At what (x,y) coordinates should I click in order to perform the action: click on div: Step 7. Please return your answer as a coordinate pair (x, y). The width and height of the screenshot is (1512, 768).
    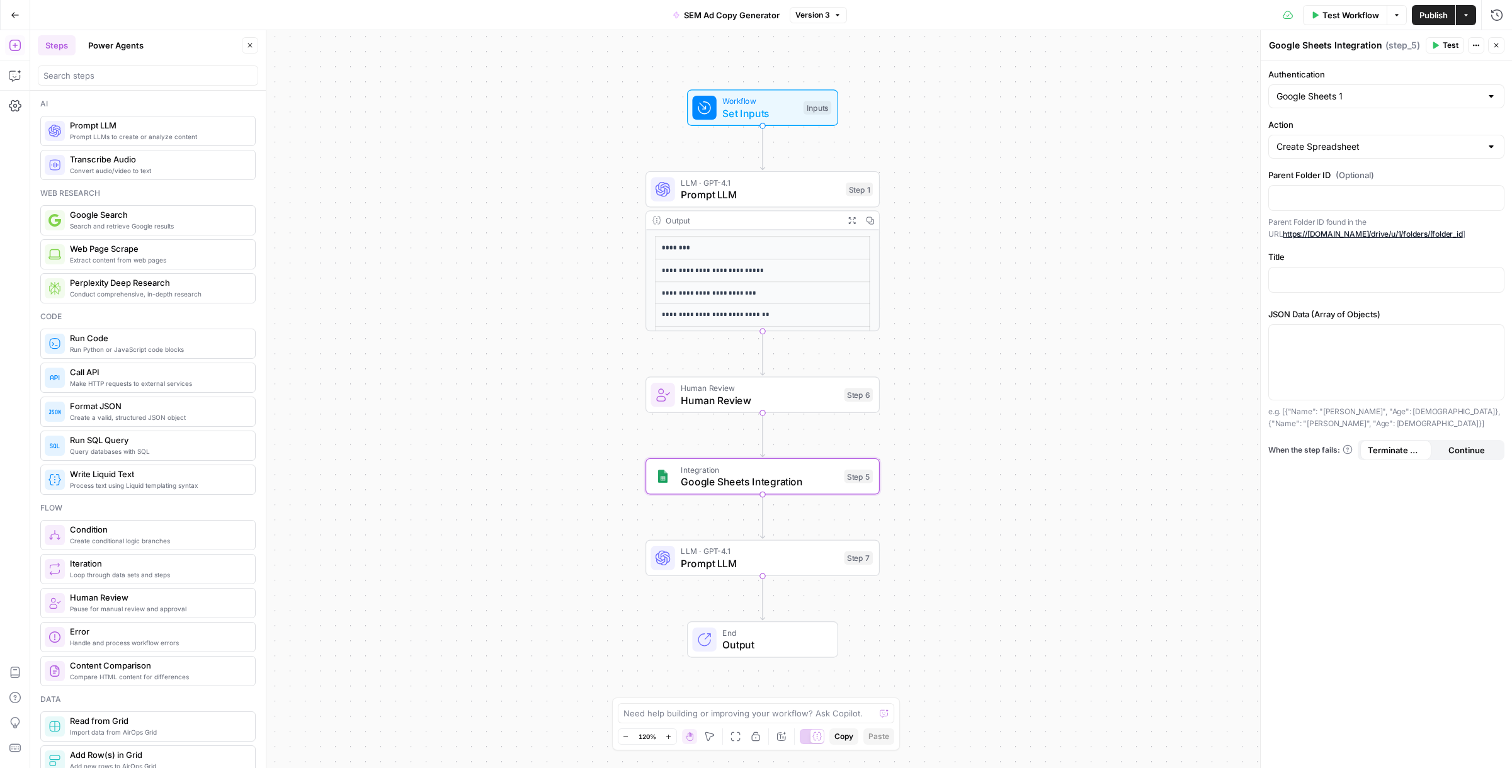
    Looking at the image, I should click on (859, 559).